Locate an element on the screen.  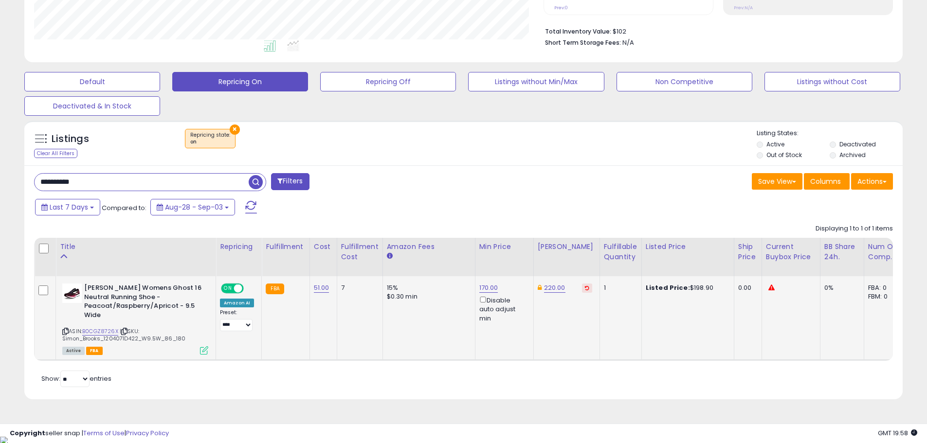
span: ON is located at coordinates (228, 289).